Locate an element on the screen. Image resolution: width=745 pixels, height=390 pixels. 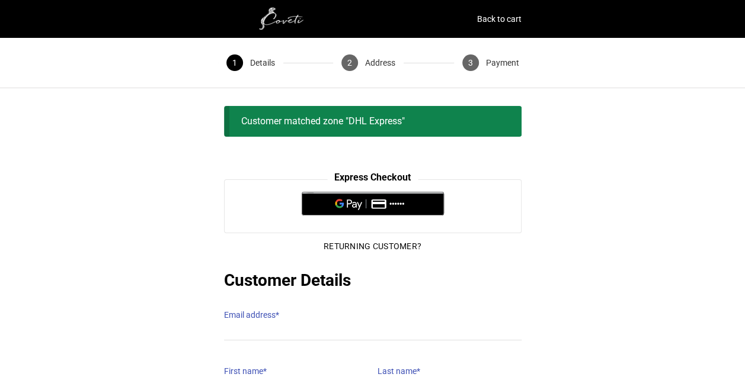
span: 1 is located at coordinates (235, 63).